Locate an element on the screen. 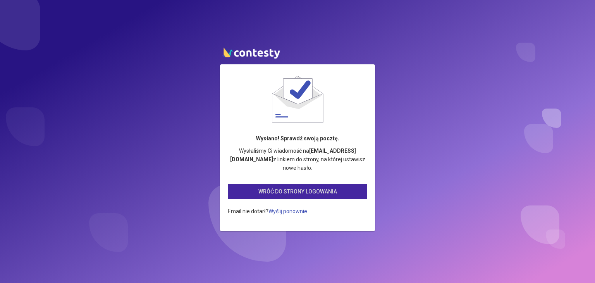 Image resolution: width=595 pixels, height=283 pixels. p: Wysłaliśmy Ci wiadomość na z linkiem do strony, na której ustawisz nowe hasło. is located at coordinates (297, 159).